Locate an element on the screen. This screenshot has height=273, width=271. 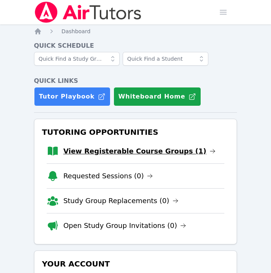
h3: Tutoring Opportunities is located at coordinates (136, 132).